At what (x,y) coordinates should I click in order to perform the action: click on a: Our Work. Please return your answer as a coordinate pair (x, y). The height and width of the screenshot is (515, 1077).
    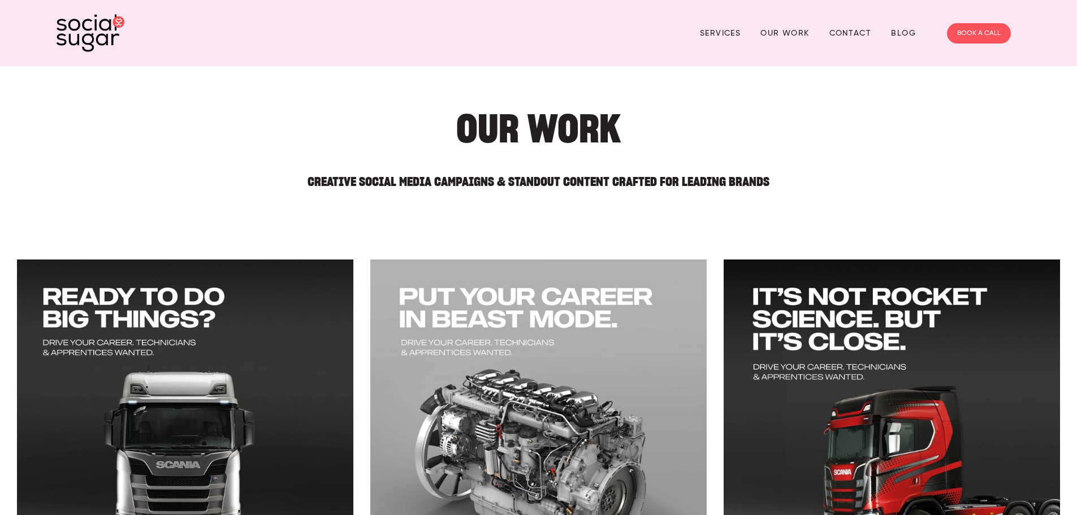
    Looking at the image, I should click on (785, 33).